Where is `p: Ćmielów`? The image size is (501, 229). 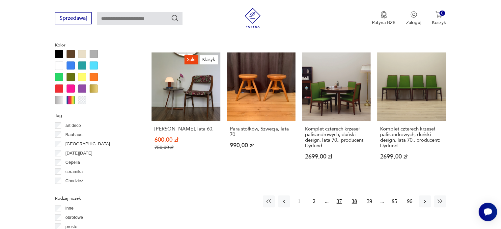
p: Ćmielów is located at coordinates (74, 190).